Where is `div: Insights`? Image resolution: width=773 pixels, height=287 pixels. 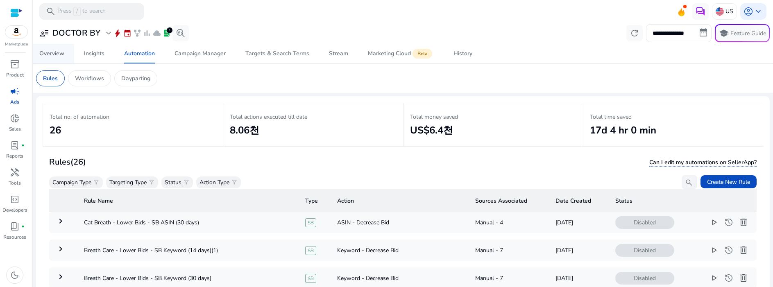 div: Insights is located at coordinates (94, 54).